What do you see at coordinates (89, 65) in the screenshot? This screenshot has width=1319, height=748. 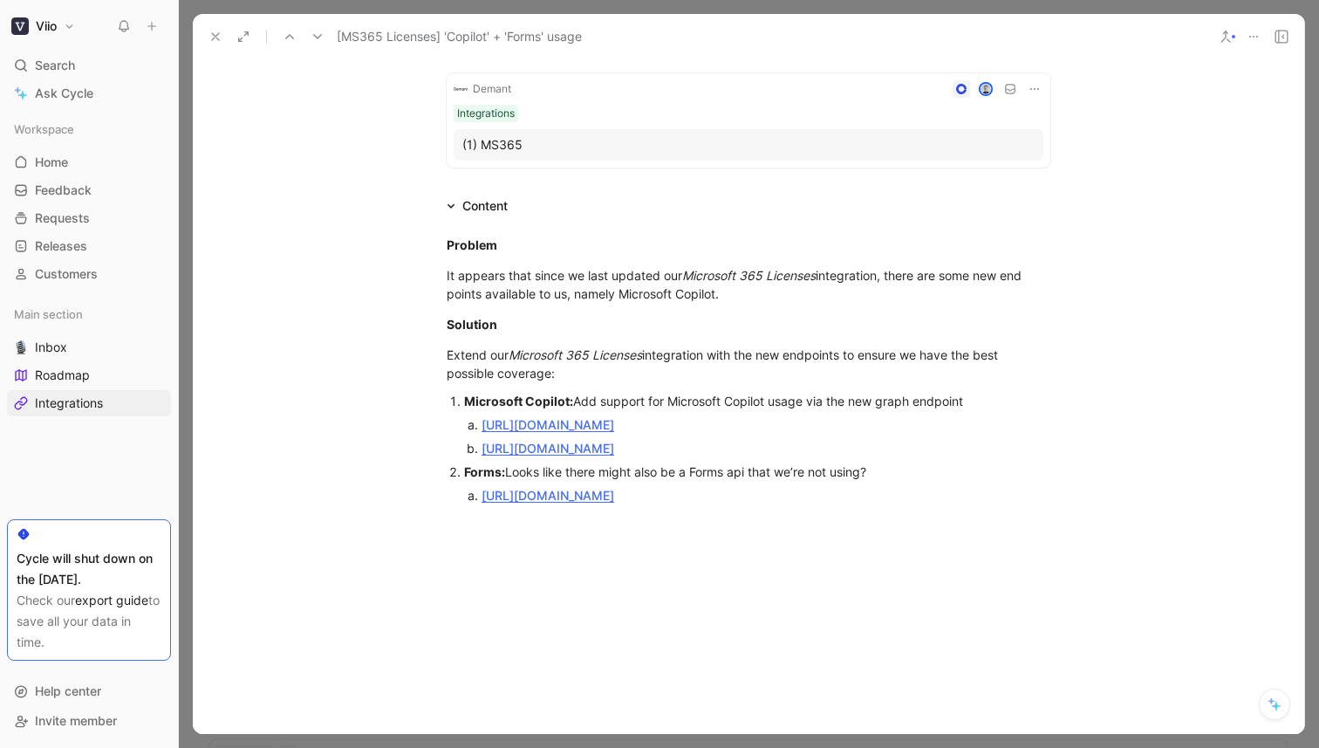 I see `div: Search` at bounding box center [89, 65].